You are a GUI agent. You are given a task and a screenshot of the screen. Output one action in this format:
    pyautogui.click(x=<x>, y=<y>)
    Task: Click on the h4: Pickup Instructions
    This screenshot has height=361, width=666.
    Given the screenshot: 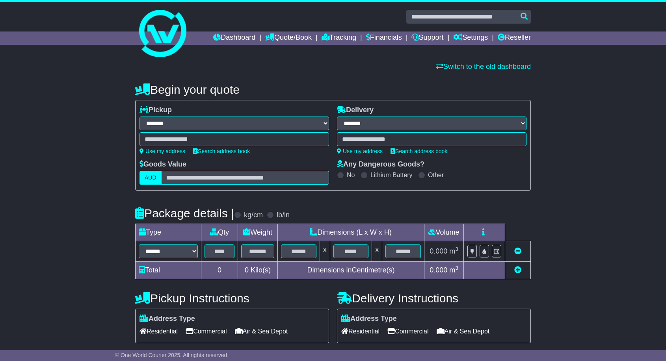 What is the action you would take?
    pyautogui.click(x=232, y=298)
    